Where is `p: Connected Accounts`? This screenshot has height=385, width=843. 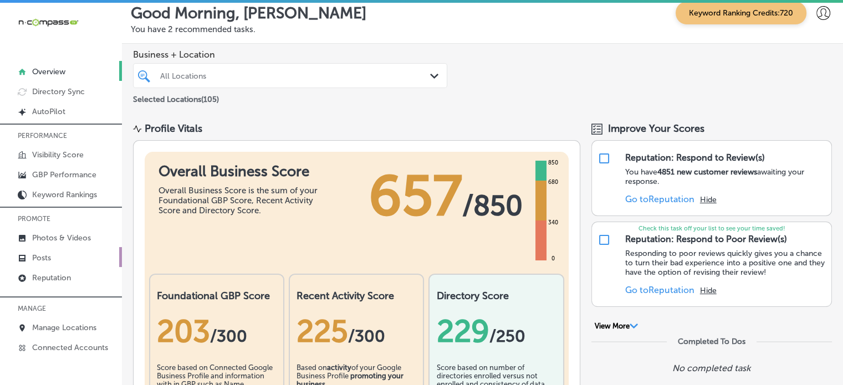 p: Connected Accounts is located at coordinates (70, 347).